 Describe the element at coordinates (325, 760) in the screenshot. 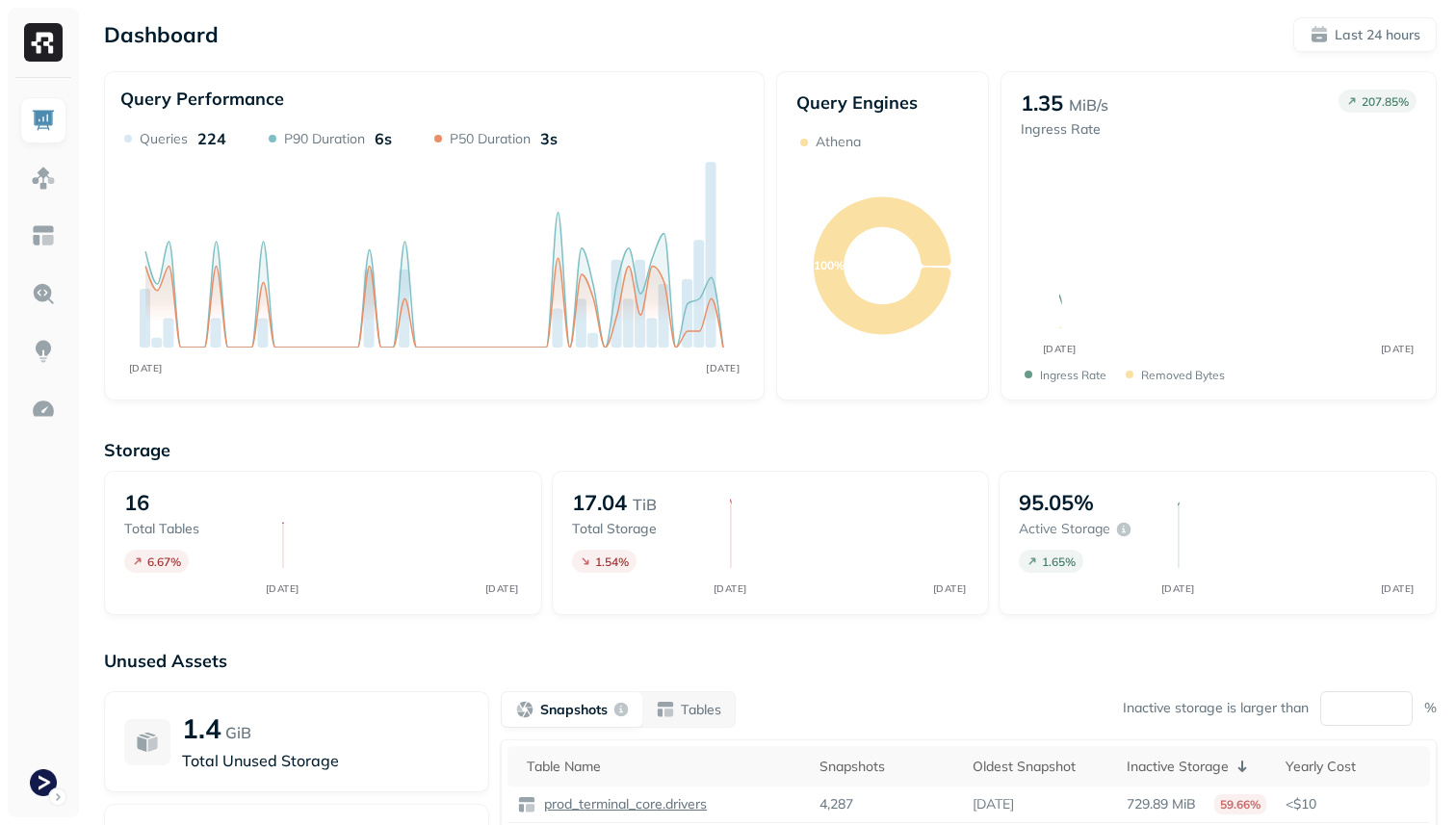

I see `p: Total Unused Storage` at that location.